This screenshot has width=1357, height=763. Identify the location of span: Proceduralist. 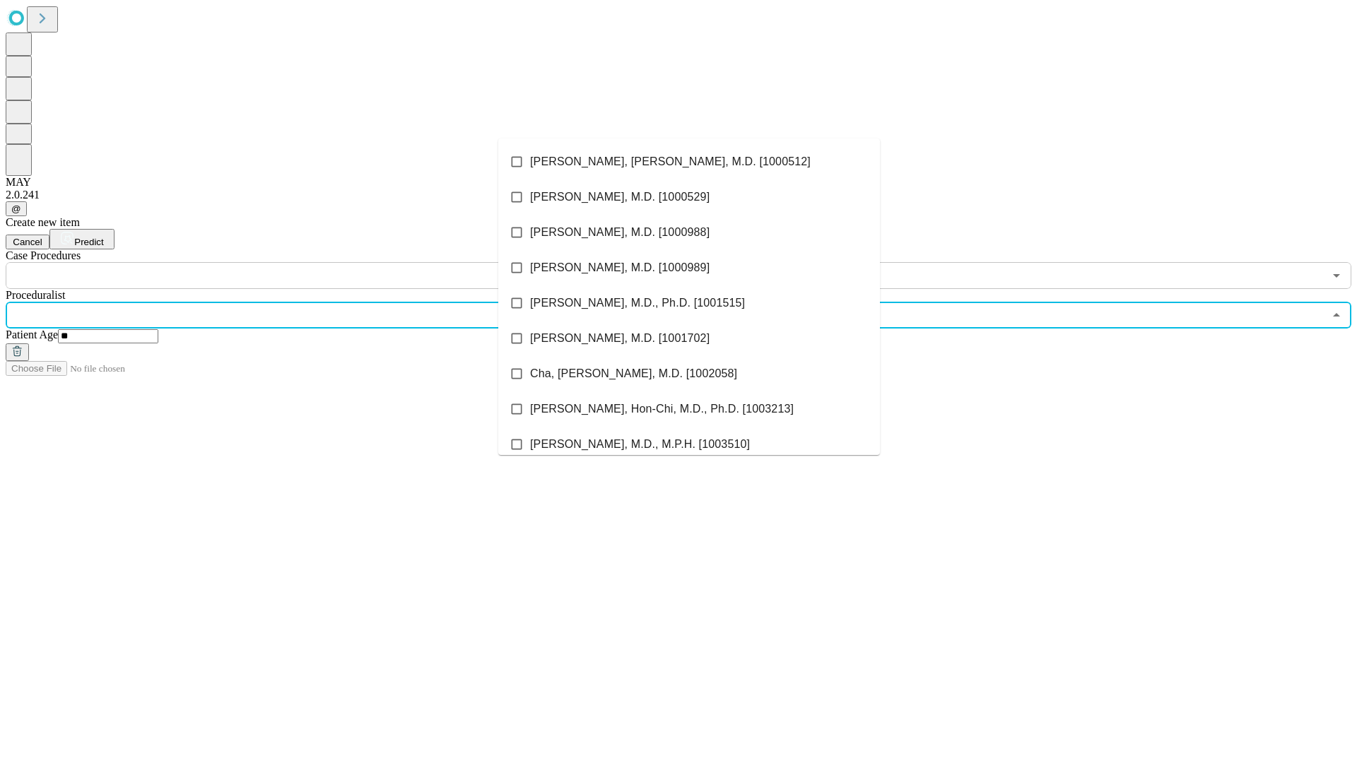
(35, 295).